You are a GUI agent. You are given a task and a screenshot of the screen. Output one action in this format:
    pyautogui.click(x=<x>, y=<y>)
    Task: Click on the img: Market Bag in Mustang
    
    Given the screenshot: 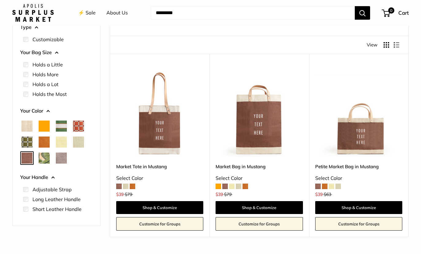 What is the action you would take?
    pyautogui.click(x=259, y=113)
    